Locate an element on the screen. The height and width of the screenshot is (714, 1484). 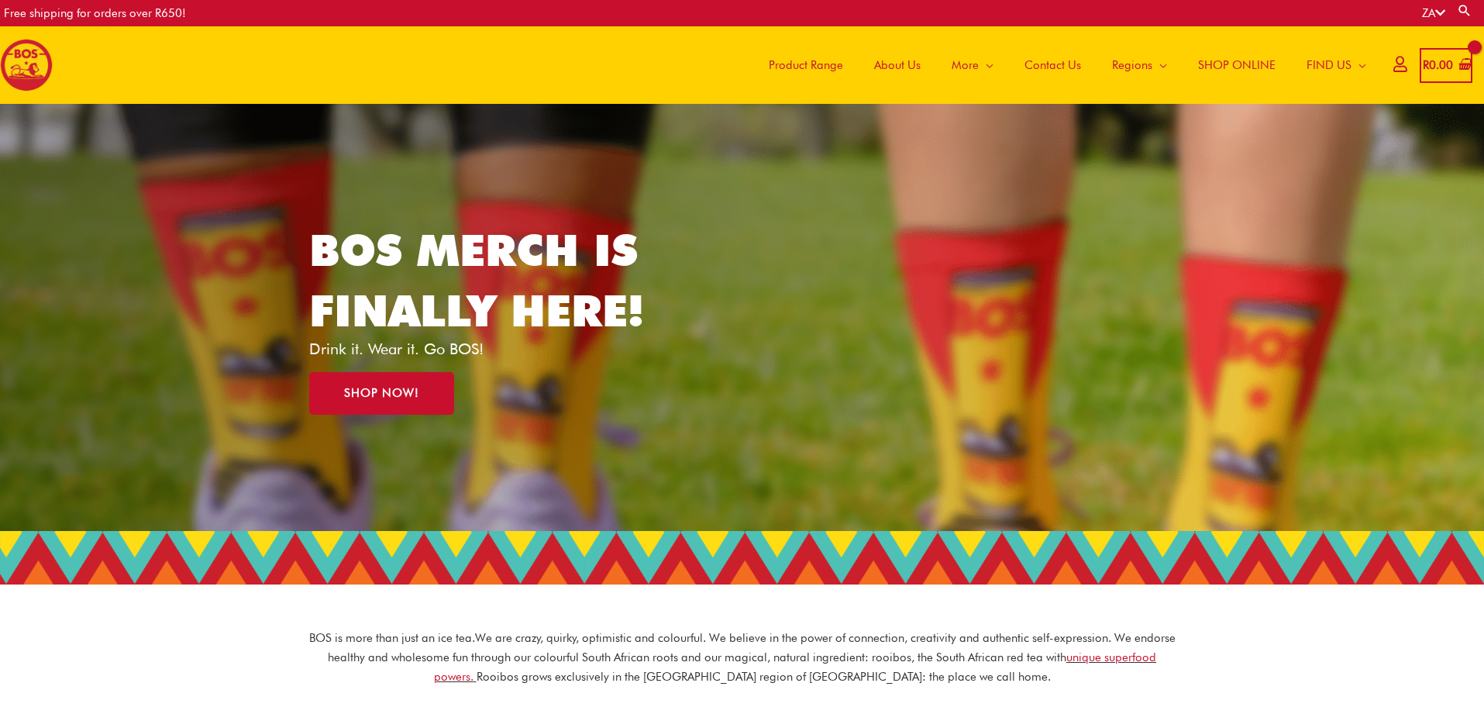
p: BOS is more than just an ice tea. We are crazy, quirky, optimistic and colourful. We believe in t... is located at coordinates (742, 657).